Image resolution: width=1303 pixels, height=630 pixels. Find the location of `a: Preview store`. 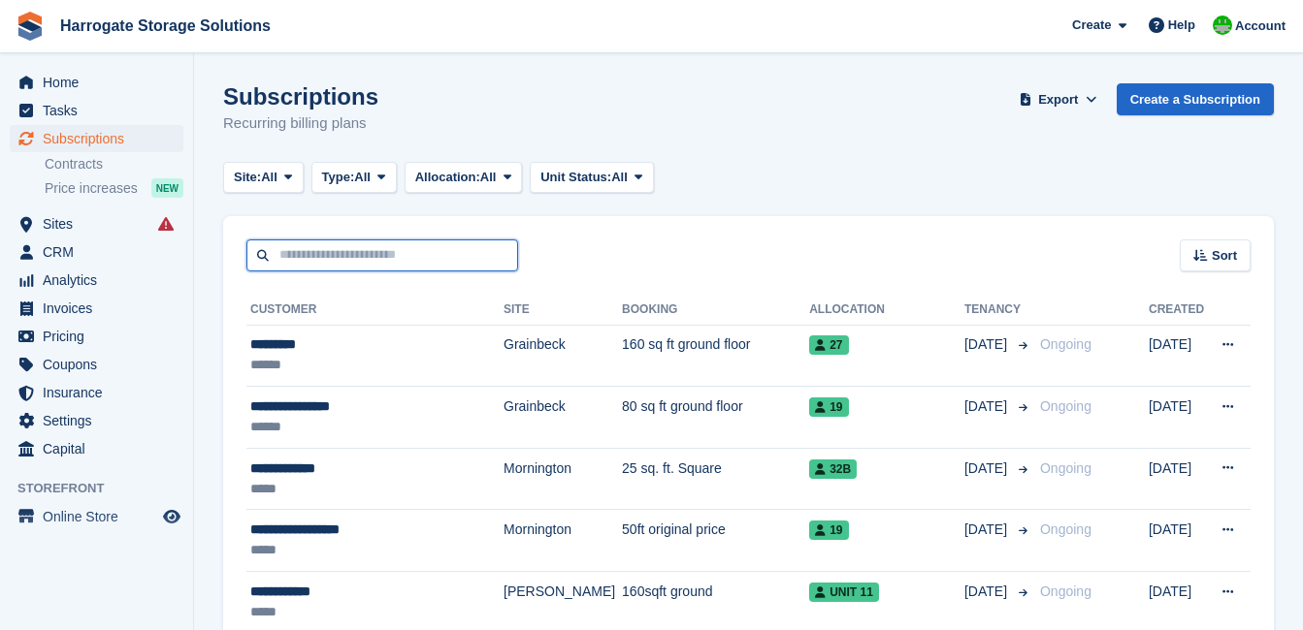

a: Preview store is located at coordinates (172, 517).